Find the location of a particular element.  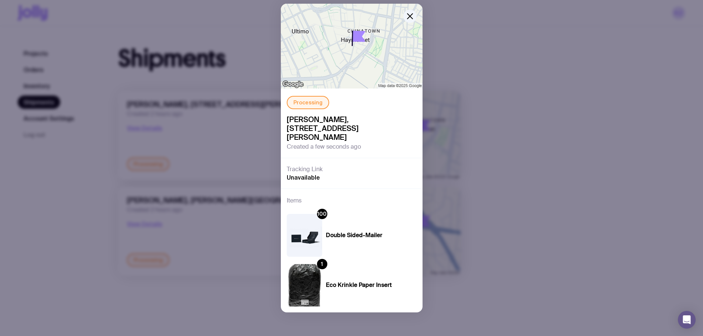

h3: Tracking Link is located at coordinates (304, 169).